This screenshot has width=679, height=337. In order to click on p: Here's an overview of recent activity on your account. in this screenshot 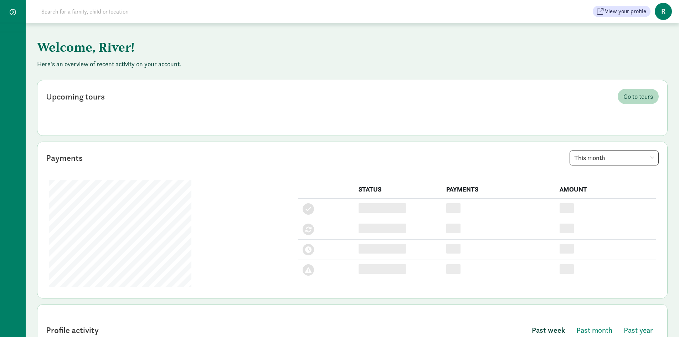, I will do `click(352, 64)`.